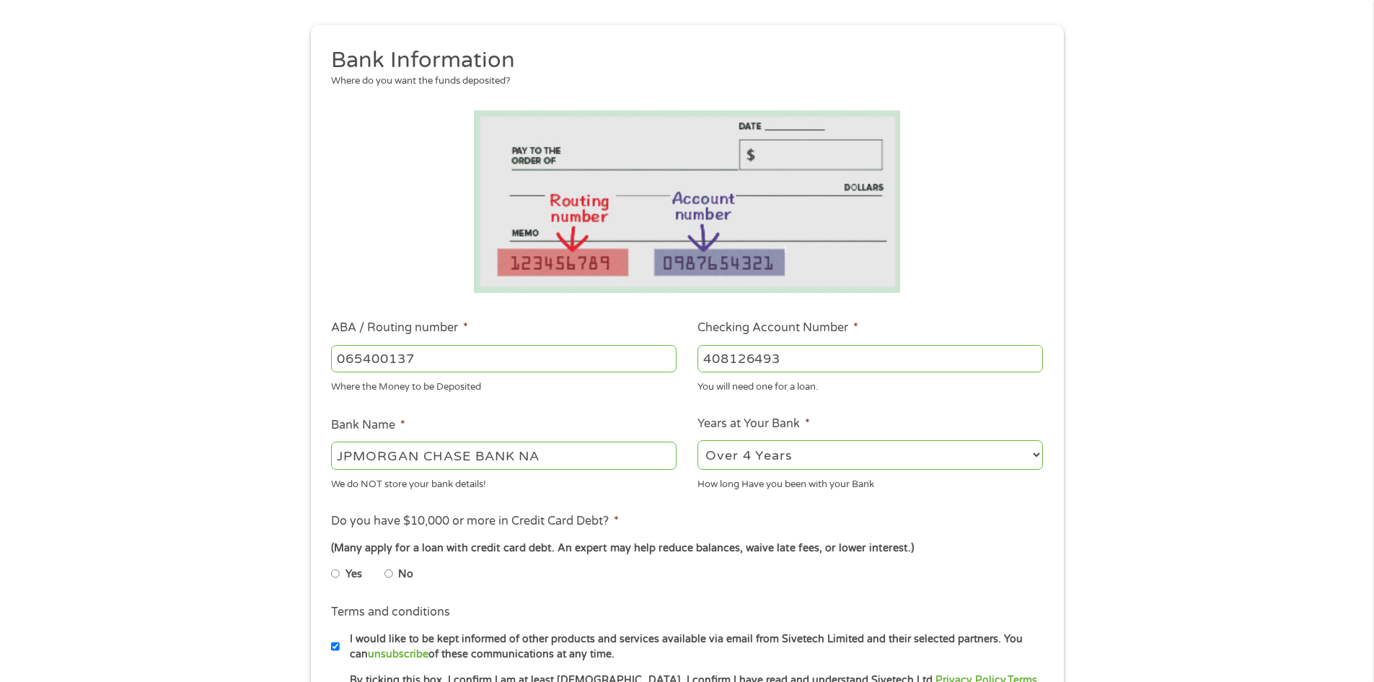 The width and height of the screenshot is (1374, 682). What do you see at coordinates (682, 61) in the screenshot?
I see `h2: Bank Information` at bounding box center [682, 61].